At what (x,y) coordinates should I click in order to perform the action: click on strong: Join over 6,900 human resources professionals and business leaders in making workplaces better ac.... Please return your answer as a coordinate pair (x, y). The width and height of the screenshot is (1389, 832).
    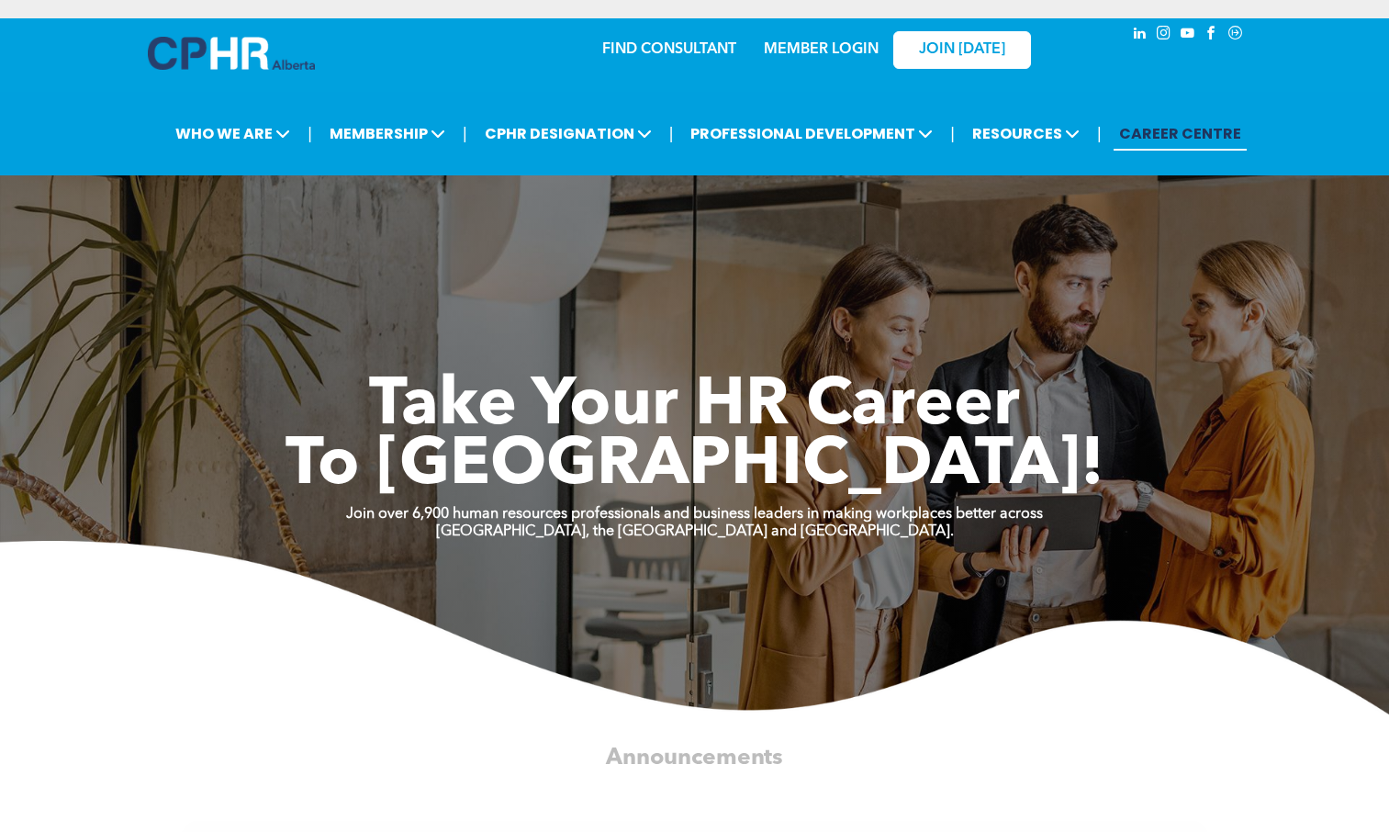
    Looking at the image, I should click on (694, 514).